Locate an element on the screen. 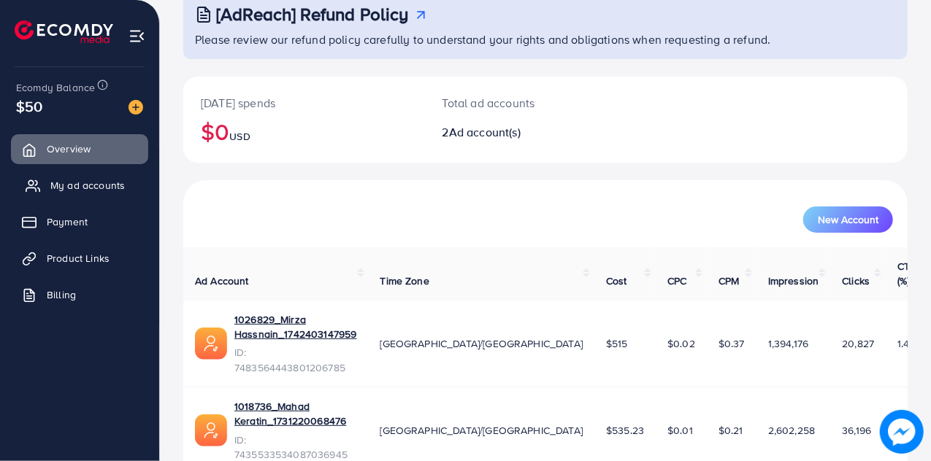 The height and width of the screenshot is (461, 931). span: CPM is located at coordinates (729, 281).